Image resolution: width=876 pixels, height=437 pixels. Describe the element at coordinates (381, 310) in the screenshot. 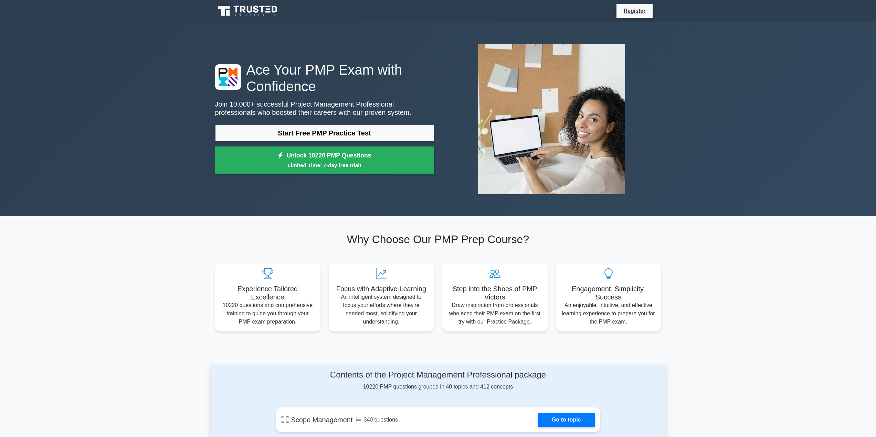

I see `p: An intelligent system designed to focus your efforts where they're needed most, solidifying your ...` at that location.